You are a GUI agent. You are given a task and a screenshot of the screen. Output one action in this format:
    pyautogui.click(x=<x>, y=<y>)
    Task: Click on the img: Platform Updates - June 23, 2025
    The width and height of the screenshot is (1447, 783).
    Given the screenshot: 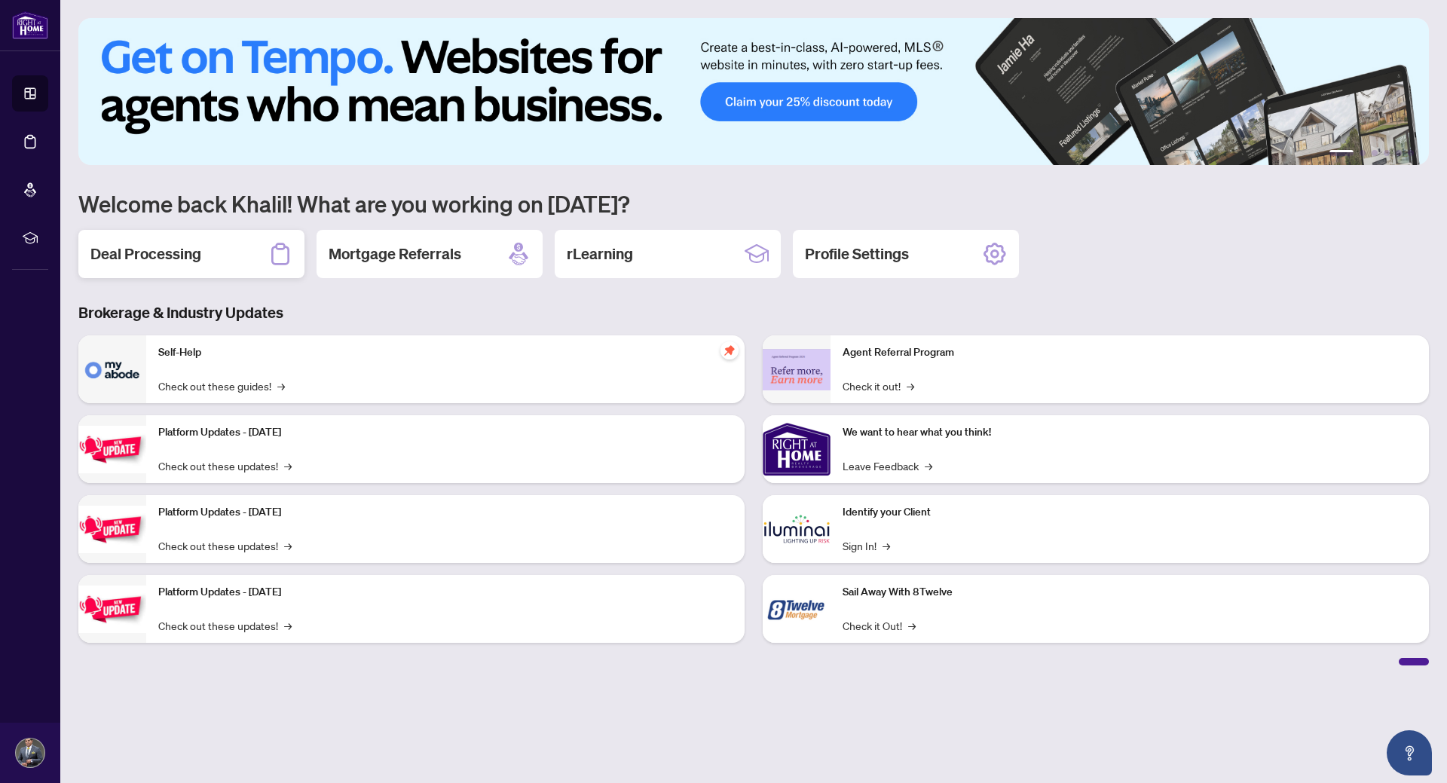 What is the action you would take?
    pyautogui.click(x=112, y=609)
    